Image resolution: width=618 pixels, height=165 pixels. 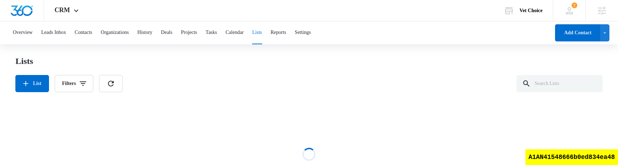 I want to click on span: 7, so click(x=574, y=5).